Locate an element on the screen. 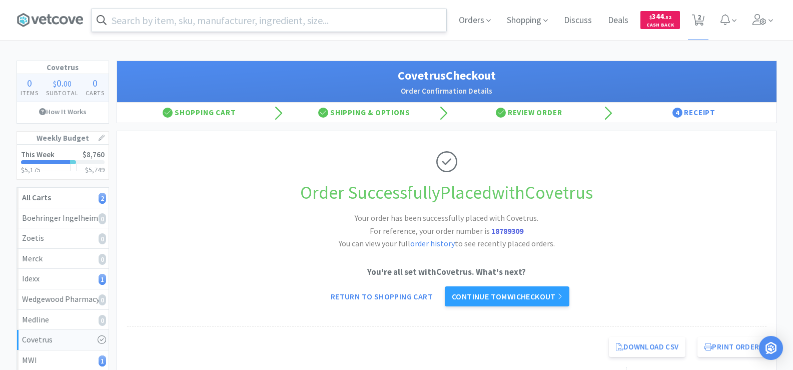  a: How It Works is located at coordinates (63, 112).